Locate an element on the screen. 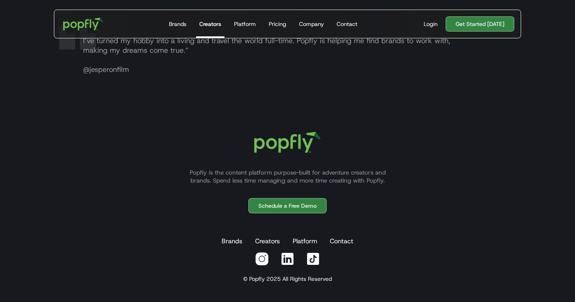  a: Login is located at coordinates (430, 24).